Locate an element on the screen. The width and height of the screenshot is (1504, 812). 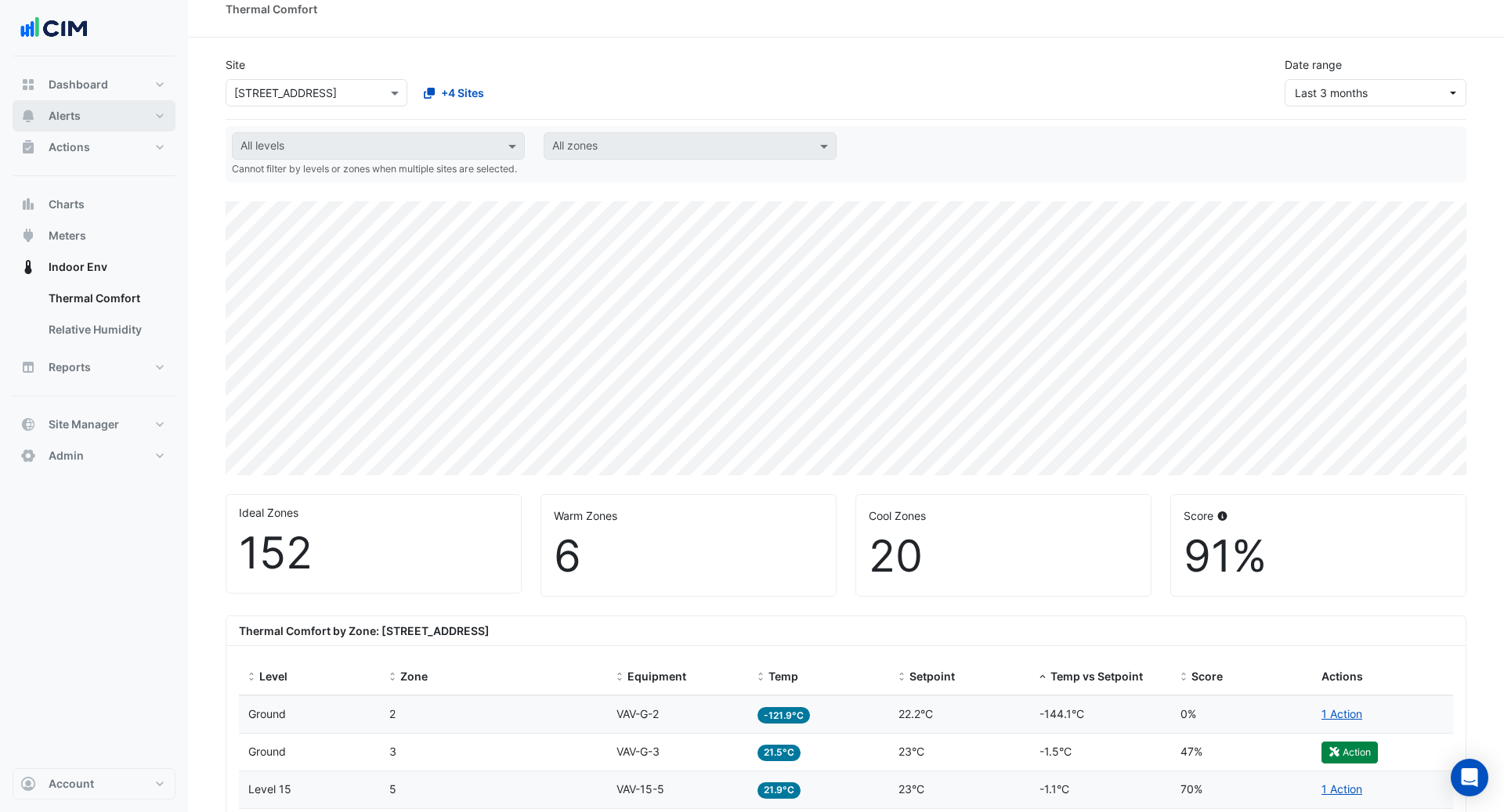
button: Last 3 months is located at coordinates (1376, 92).